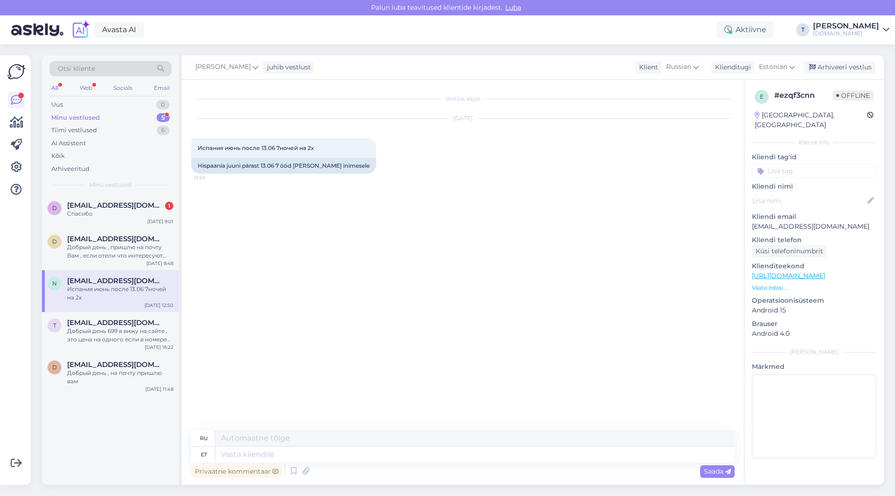  I want to click on p: Operatsioonisüsteem, so click(814, 301).